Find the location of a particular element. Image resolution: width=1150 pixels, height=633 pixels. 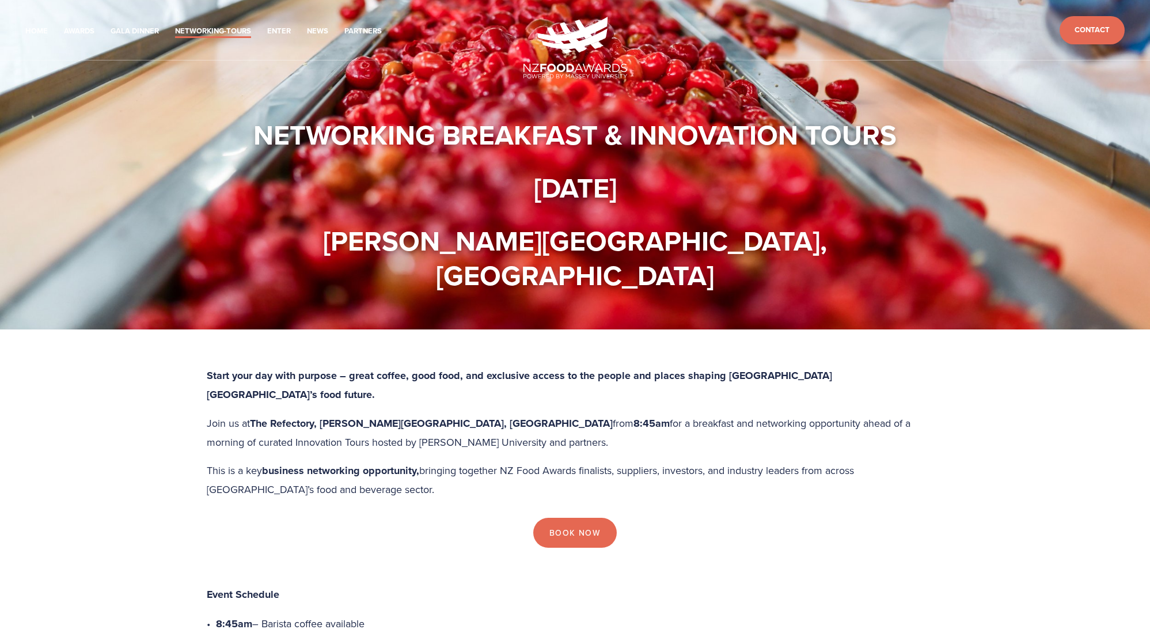

p: This is a key bringing together NZ Food Awards finalists, suppliers, investors, and industry lead... is located at coordinates (575, 480).